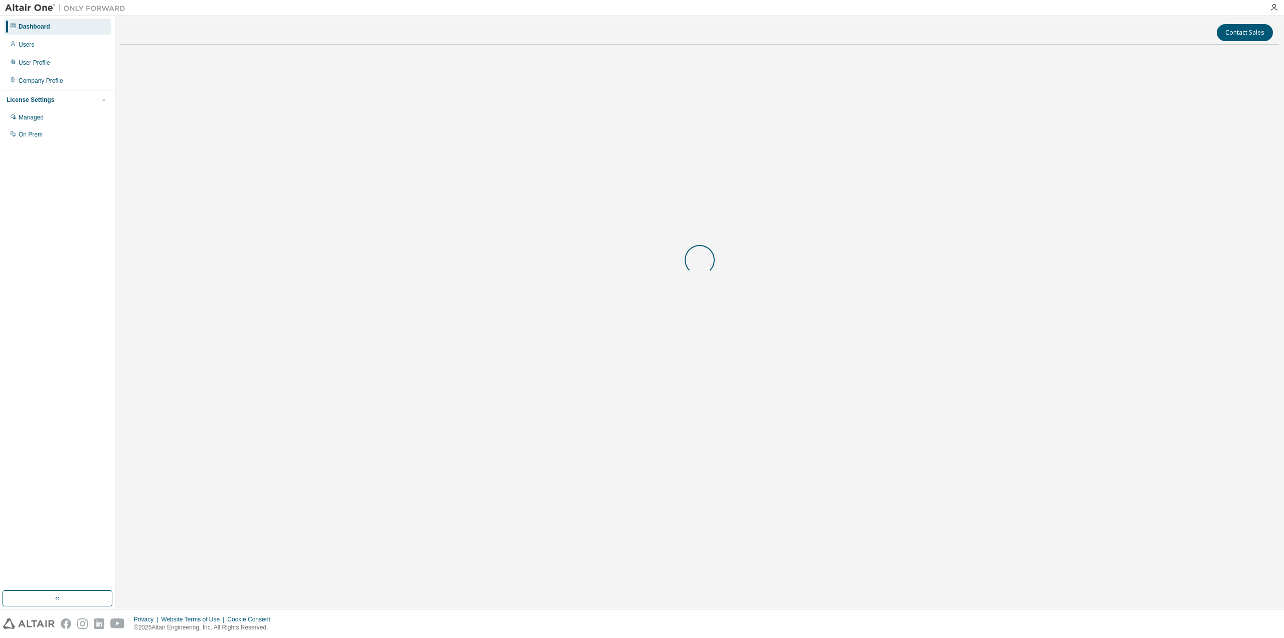 Image resolution: width=1284 pixels, height=638 pixels. Describe the element at coordinates (30, 100) in the screenshot. I see `div: License Settings` at that location.